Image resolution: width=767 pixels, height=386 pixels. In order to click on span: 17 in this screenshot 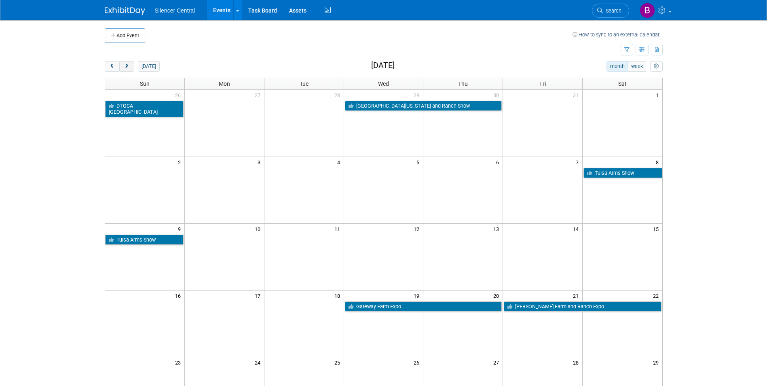, I will do `click(259, 295)`.